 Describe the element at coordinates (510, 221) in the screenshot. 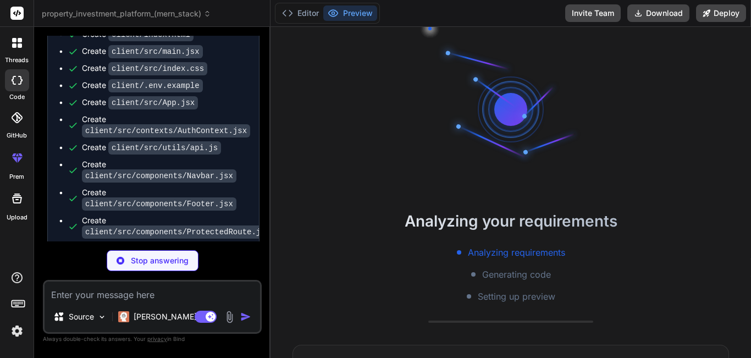

I see `h2: Analyzing your requirements` at that location.